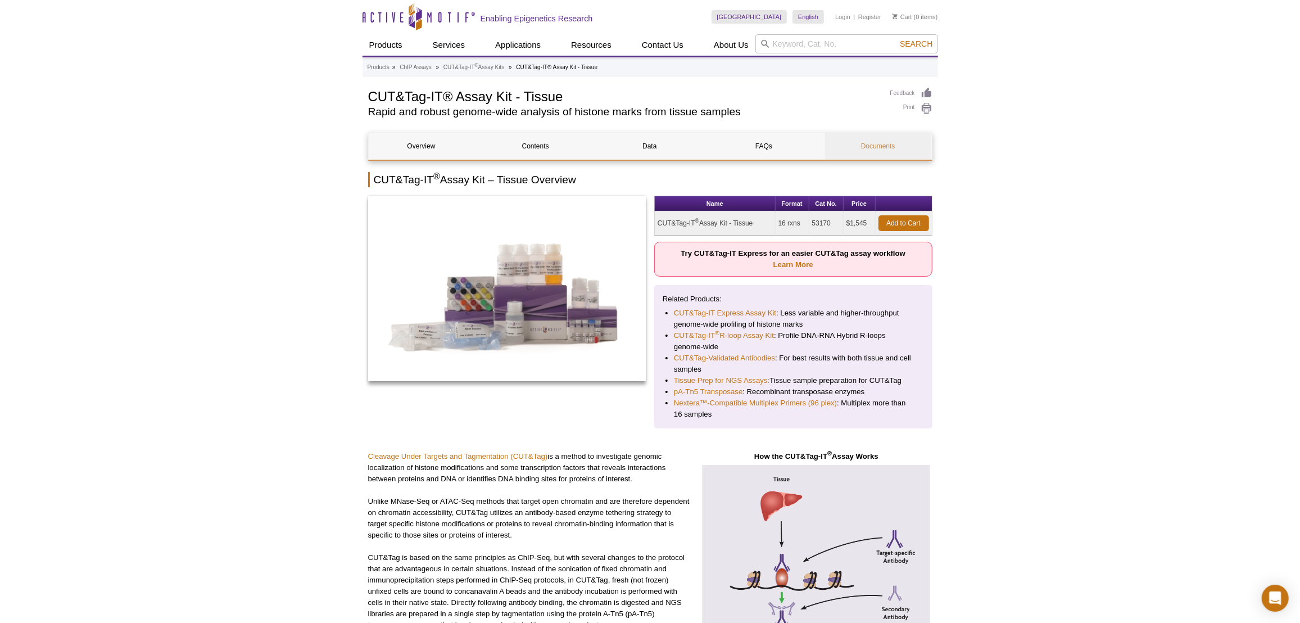 Image resolution: width=1300 pixels, height=623 pixels. Describe the element at coordinates (793, 259) in the screenshot. I see `strong: Try CUT&Tag-IT Express for an easier CUT&Tag assay workflow` at that location.